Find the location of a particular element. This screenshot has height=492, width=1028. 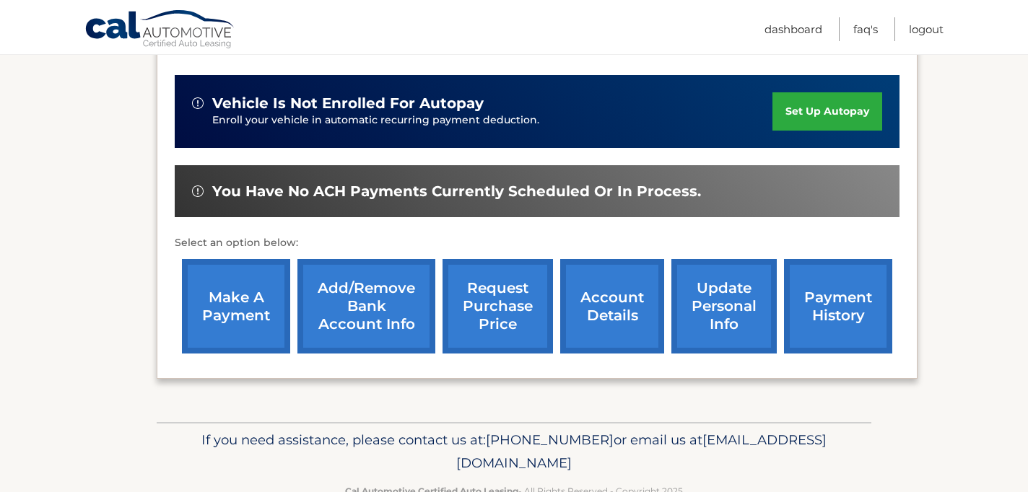

a: update personal info is located at coordinates (724, 306).